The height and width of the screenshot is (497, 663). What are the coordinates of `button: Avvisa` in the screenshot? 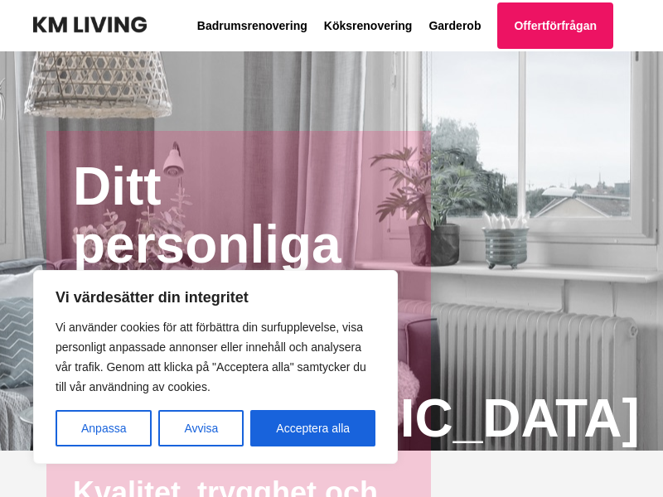 It's located at (200, 428).